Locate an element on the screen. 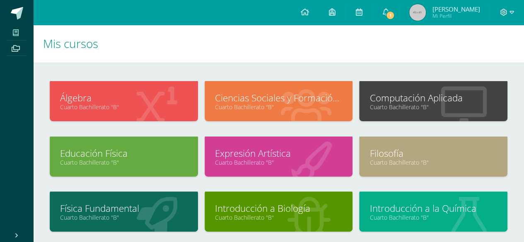 This screenshot has height=242, width=524. a: Ciencias Sociales y Formación Ciudadana is located at coordinates (279, 98).